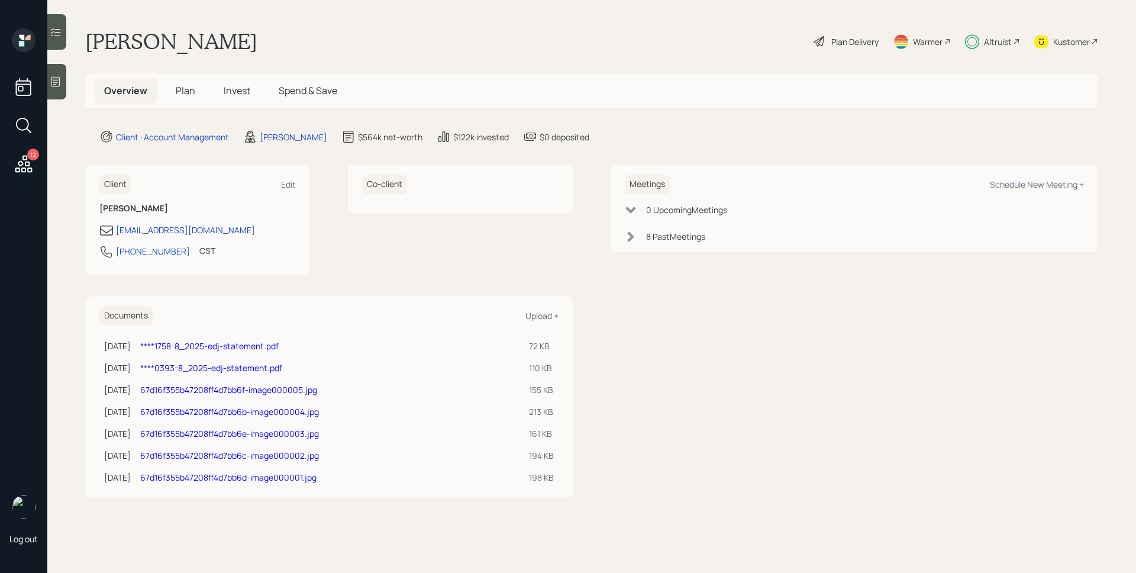 The image size is (1136, 573). What do you see at coordinates (385, 184) in the screenshot?
I see `h6: Co-client` at bounding box center [385, 184].